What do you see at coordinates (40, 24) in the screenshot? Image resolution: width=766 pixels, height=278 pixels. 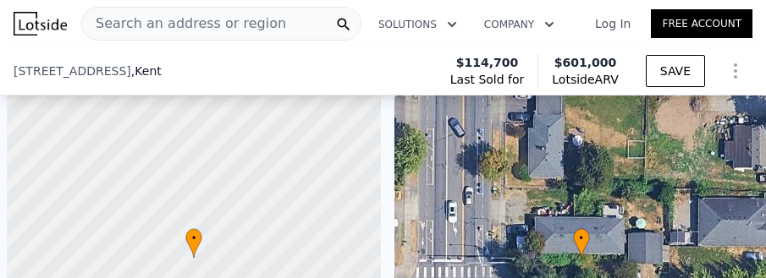 I see `img: Lotside` at bounding box center [40, 24].